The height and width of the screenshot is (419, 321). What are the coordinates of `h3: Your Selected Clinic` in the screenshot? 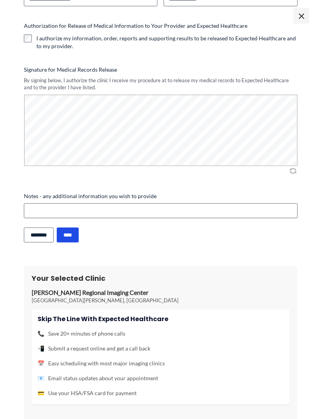 It's located at (160, 278).